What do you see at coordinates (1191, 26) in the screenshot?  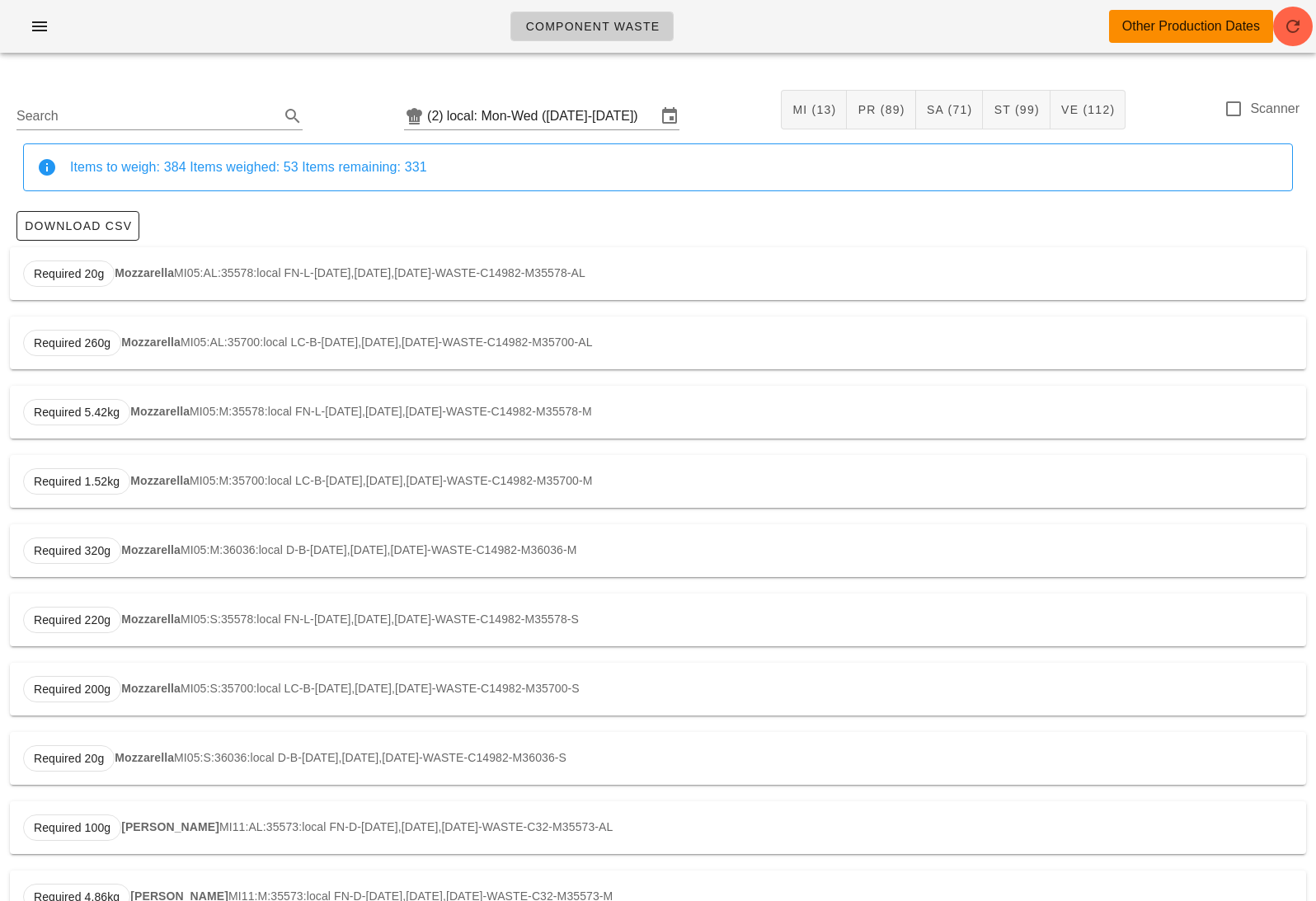 I see `div: Other Production Dates` at bounding box center [1191, 26].